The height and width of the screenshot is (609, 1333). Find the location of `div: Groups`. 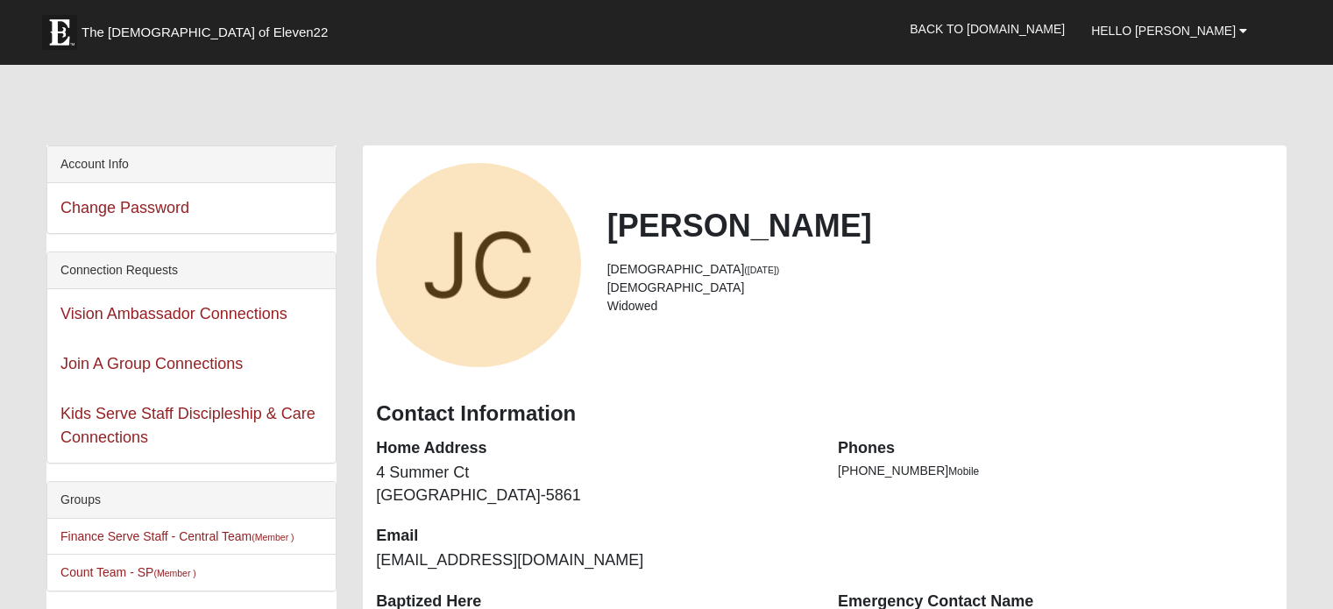

div: Groups is located at coordinates (191, 500).